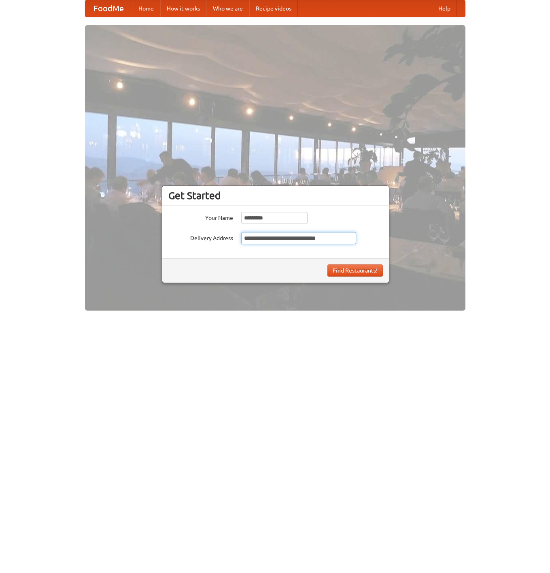 The width and height of the screenshot is (550, 573). Describe the element at coordinates (274, 8) in the screenshot. I see `a: Recipe videos` at that location.